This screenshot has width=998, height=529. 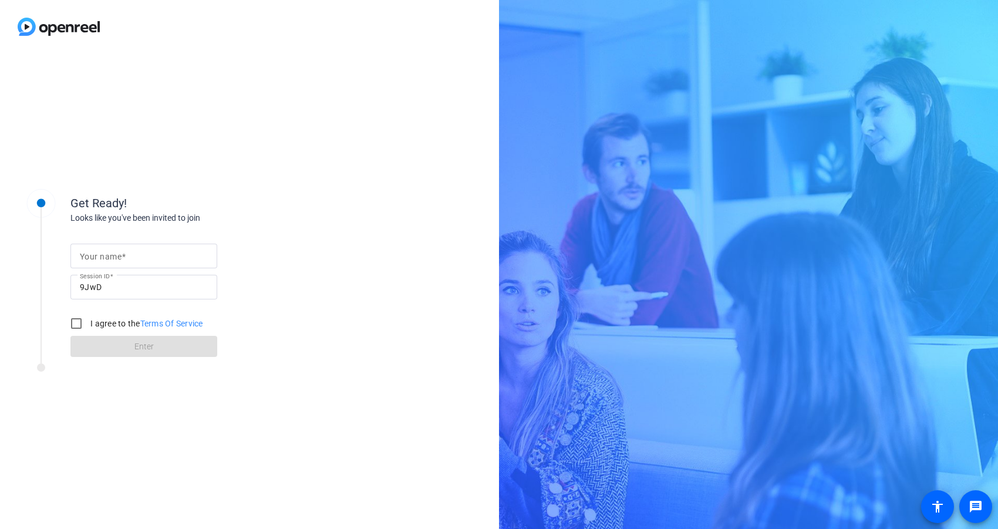 What do you see at coordinates (100, 257) in the screenshot?
I see `mat-label: Your name` at bounding box center [100, 257].